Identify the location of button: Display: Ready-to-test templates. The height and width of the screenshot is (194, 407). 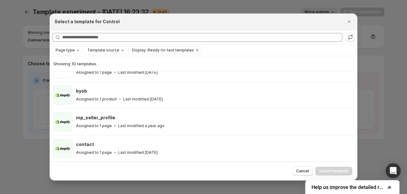
(162, 50).